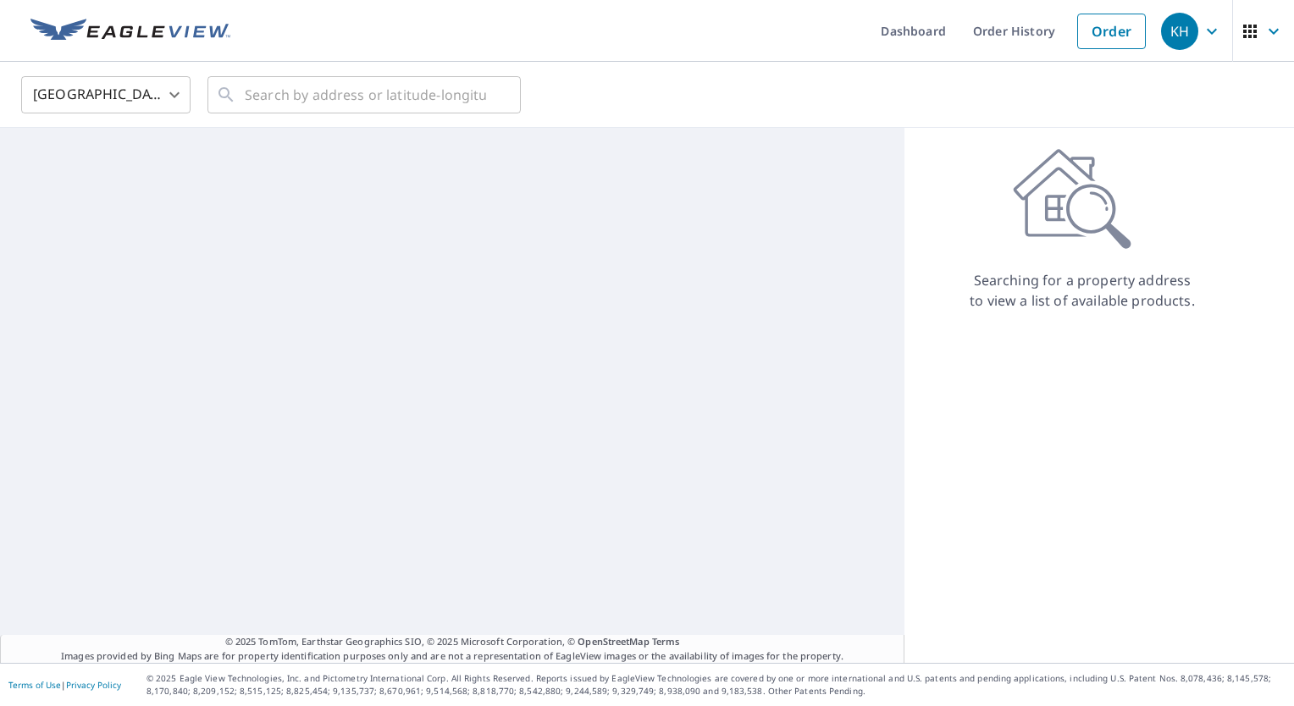  Describe the element at coordinates (1083, 291) in the screenshot. I see `p: Searching for a property address to view a list of available products.` at that location.